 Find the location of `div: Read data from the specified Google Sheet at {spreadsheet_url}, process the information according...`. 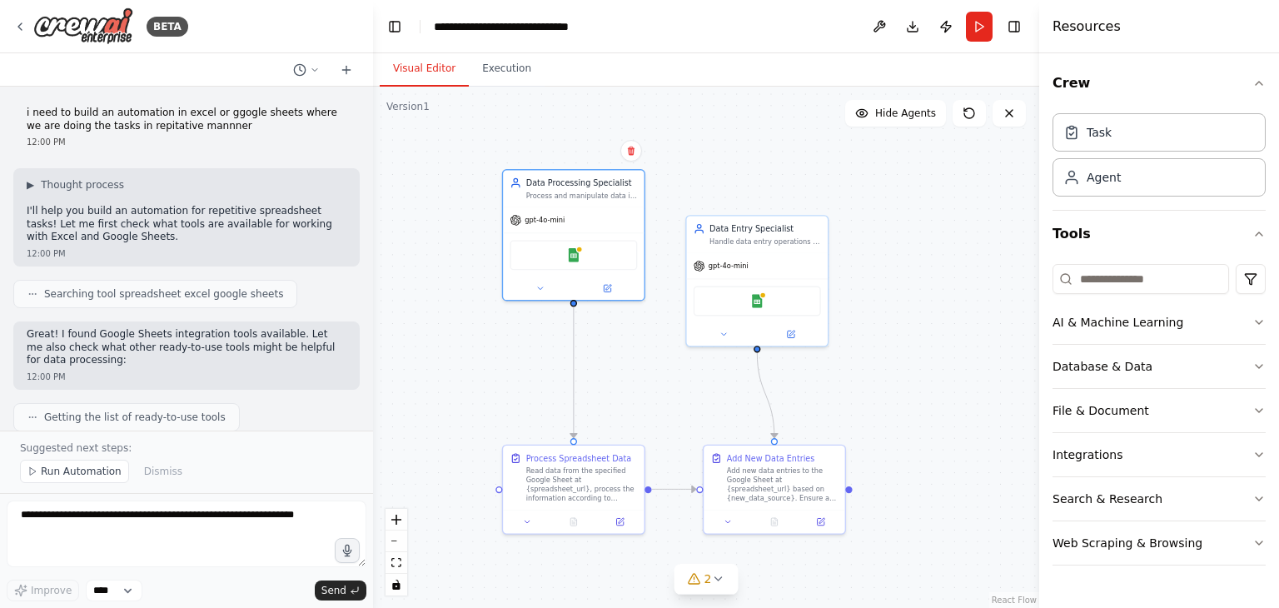

div: Read data from the specified Google Sheet at {spreadsheet_url}, process the information according... is located at coordinates (582, 485).